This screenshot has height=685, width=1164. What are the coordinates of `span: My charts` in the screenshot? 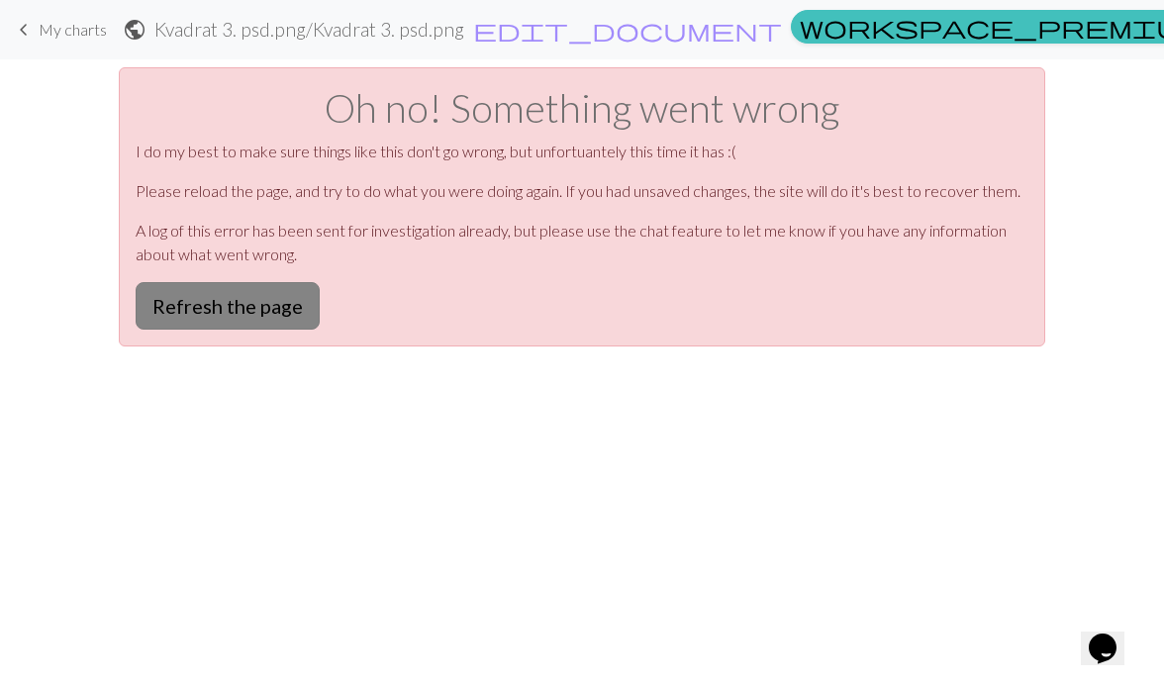 It's located at (72, 29).